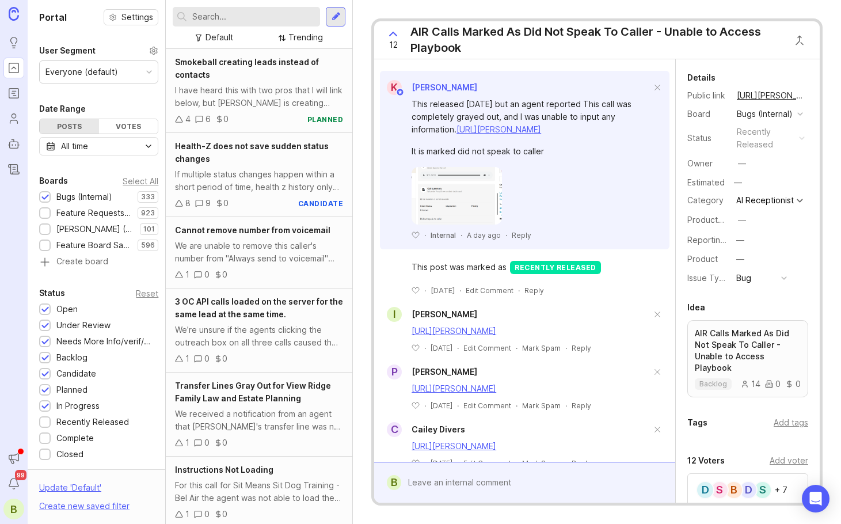  I want to click on div: User Segment, so click(67, 51).